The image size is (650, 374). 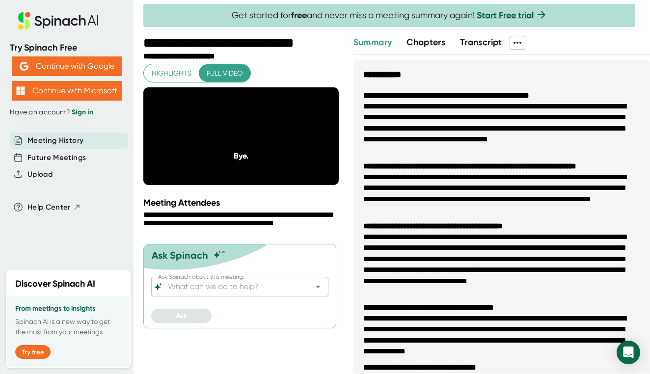 I want to click on button: Try free, so click(x=33, y=352).